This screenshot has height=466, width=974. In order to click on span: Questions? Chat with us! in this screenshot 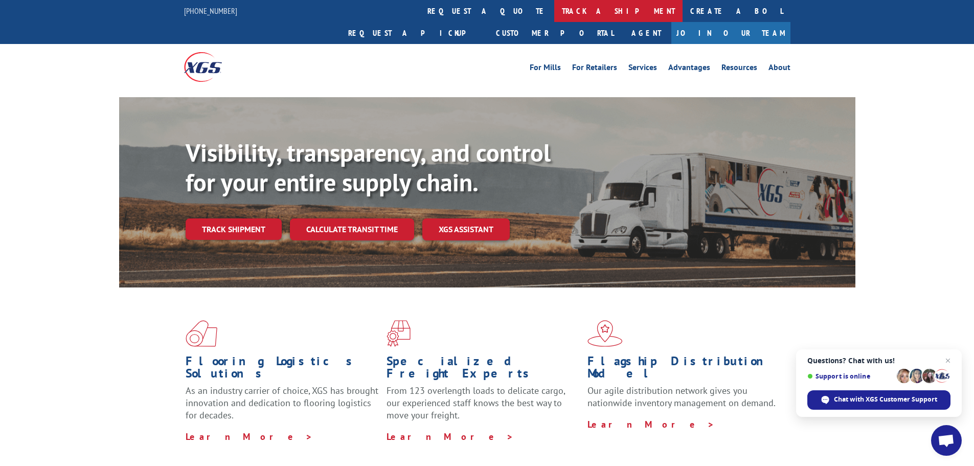, I will do `click(879, 360)`.